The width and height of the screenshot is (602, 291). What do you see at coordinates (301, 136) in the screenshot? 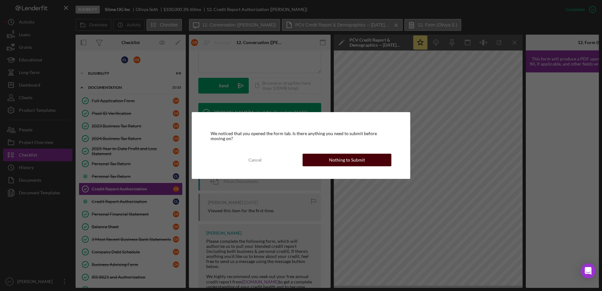
I see `div: We noticed that you opened the form tab. Is there anything you need to submit before moving on?` at bounding box center [301, 136].